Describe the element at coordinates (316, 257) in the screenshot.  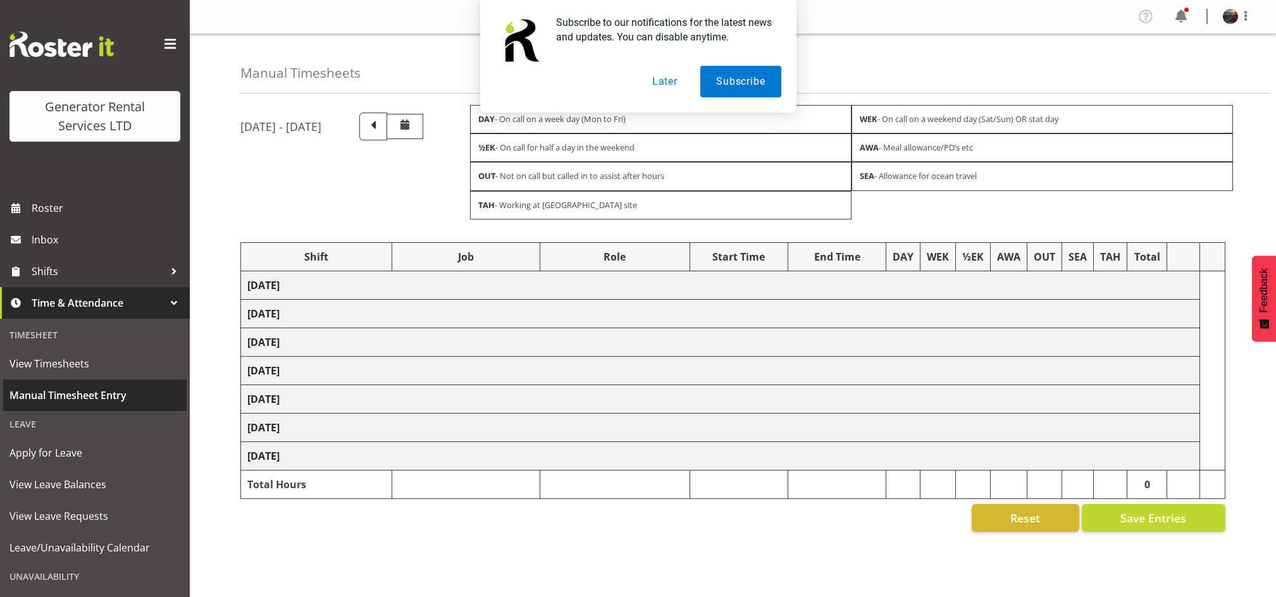
I see `div: Shift` at that location.